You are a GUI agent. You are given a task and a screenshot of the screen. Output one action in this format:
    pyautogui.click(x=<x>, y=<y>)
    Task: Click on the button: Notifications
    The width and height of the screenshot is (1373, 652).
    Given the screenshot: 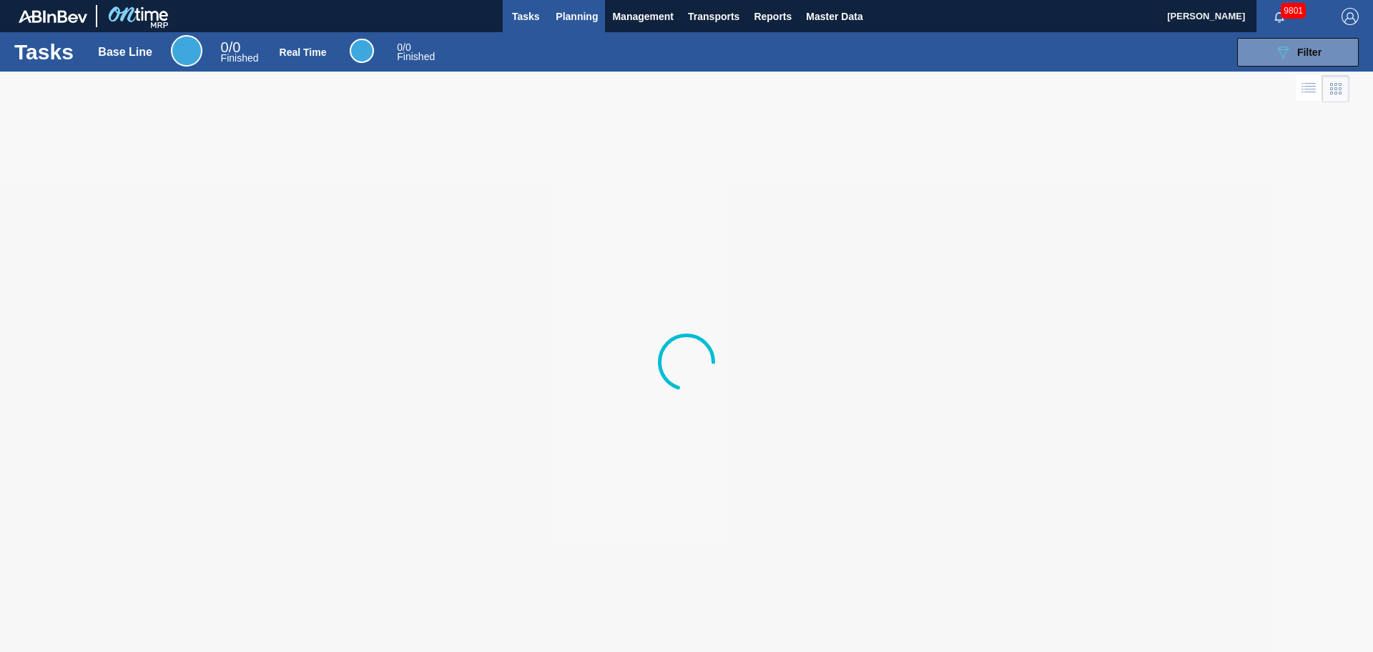 What is the action you would take?
    pyautogui.click(x=1279, y=16)
    